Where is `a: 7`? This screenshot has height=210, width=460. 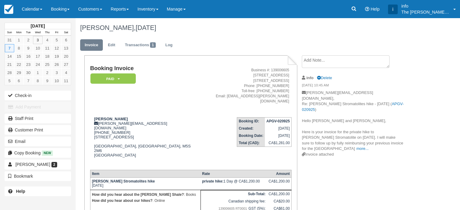 a: 7 is located at coordinates (28, 81).